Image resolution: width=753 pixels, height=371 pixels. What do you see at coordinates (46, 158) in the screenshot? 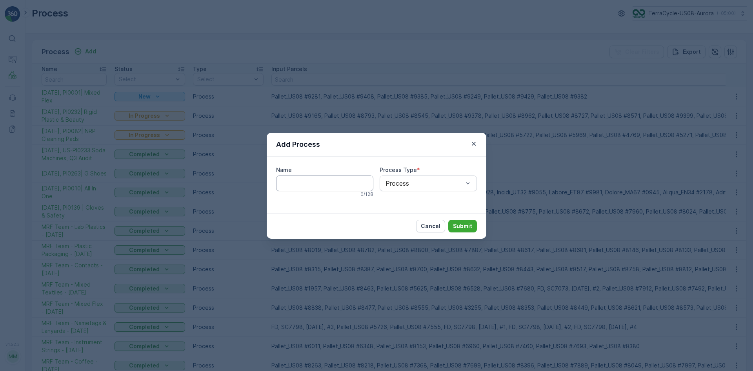
I see `span: 260` at bounding box center [46, 158].